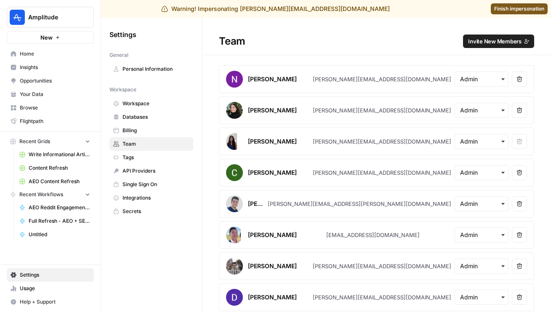 The height and width of the screenshot is (312, 551). I want to click on span: Content Refresh, so click(59, 168).